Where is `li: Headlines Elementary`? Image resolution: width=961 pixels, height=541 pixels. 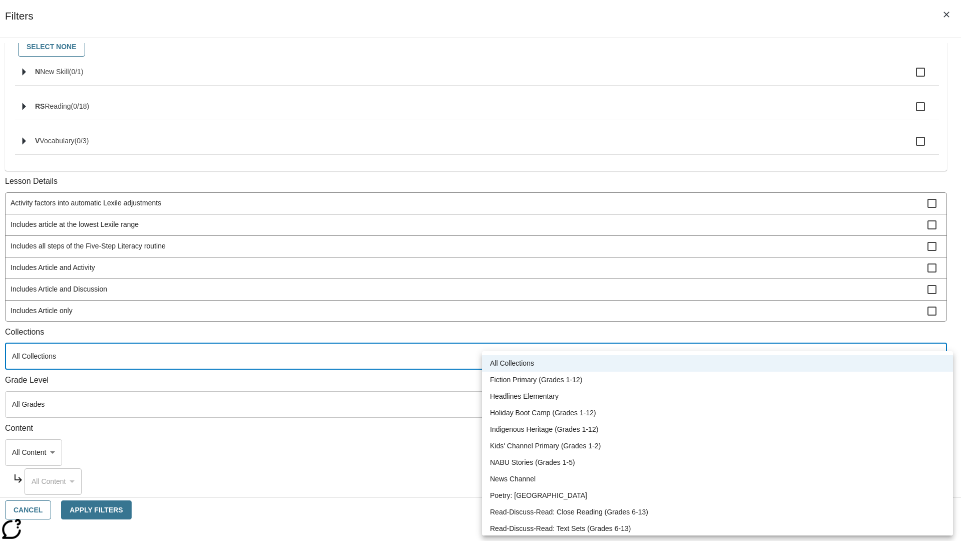 li: Headlines Elementary is located at coordinates (717, 396).